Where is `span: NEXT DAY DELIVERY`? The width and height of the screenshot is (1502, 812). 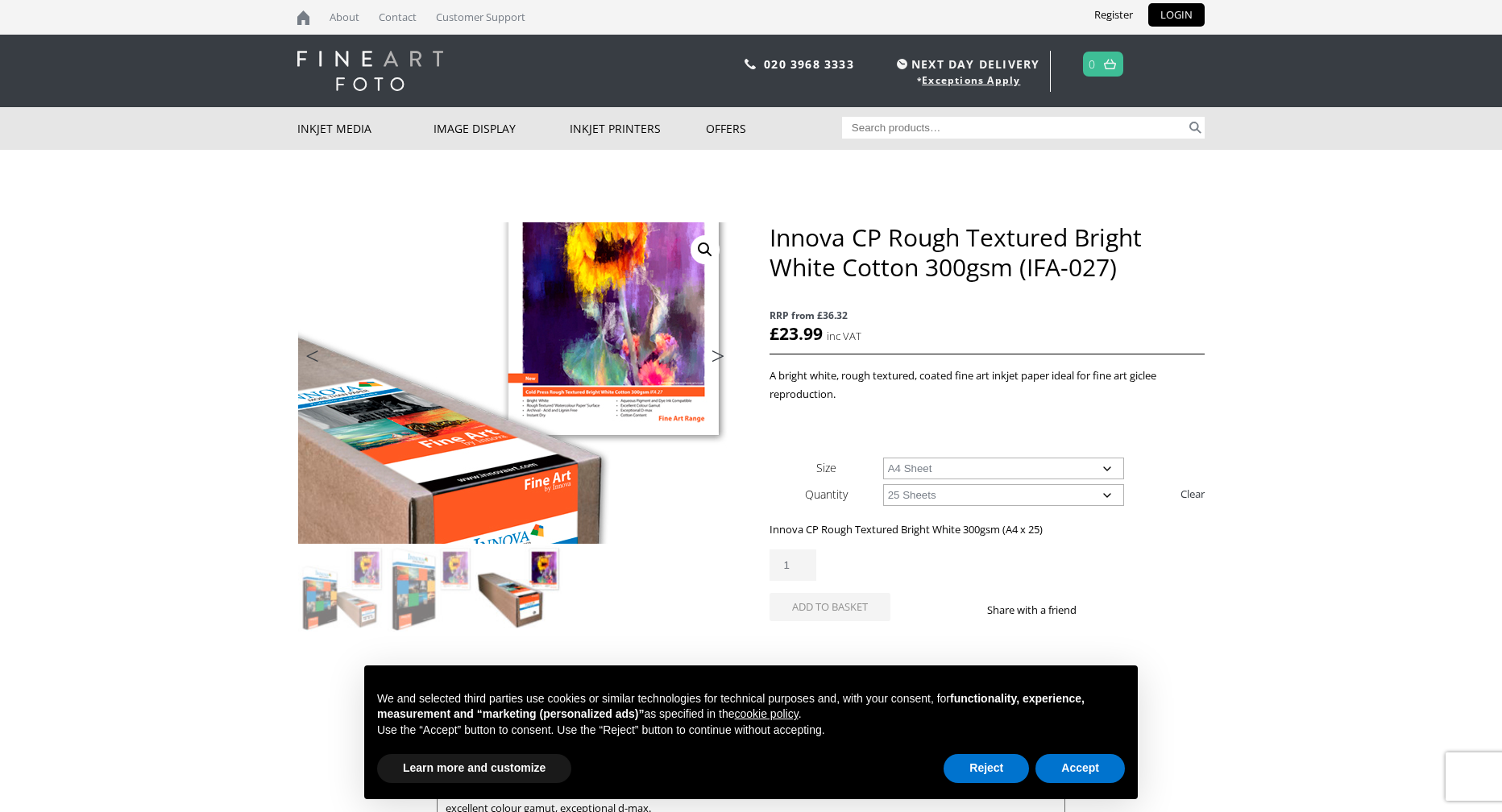 span: NEXT DAY DELIVERY is located at coordinates (966, 64).